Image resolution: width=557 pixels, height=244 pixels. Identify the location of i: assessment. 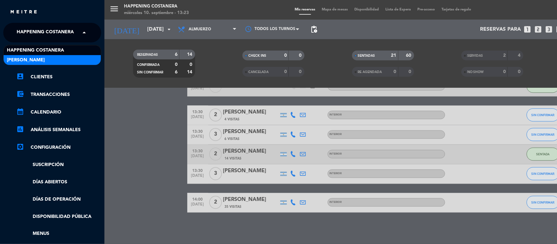
(20, 129).